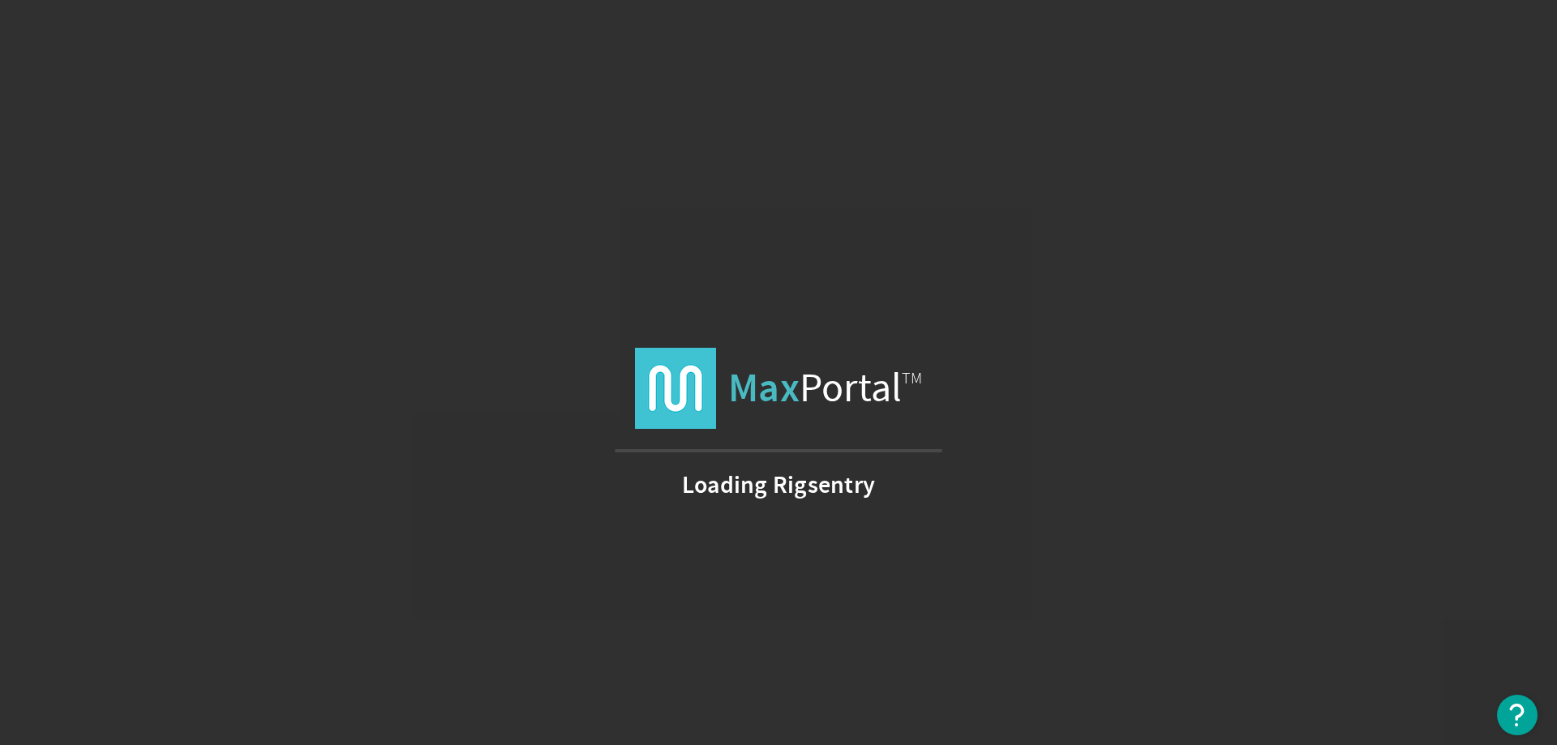 This screenshot has height=745, width=1557. I want to click on span: TM, so click(912, 378).